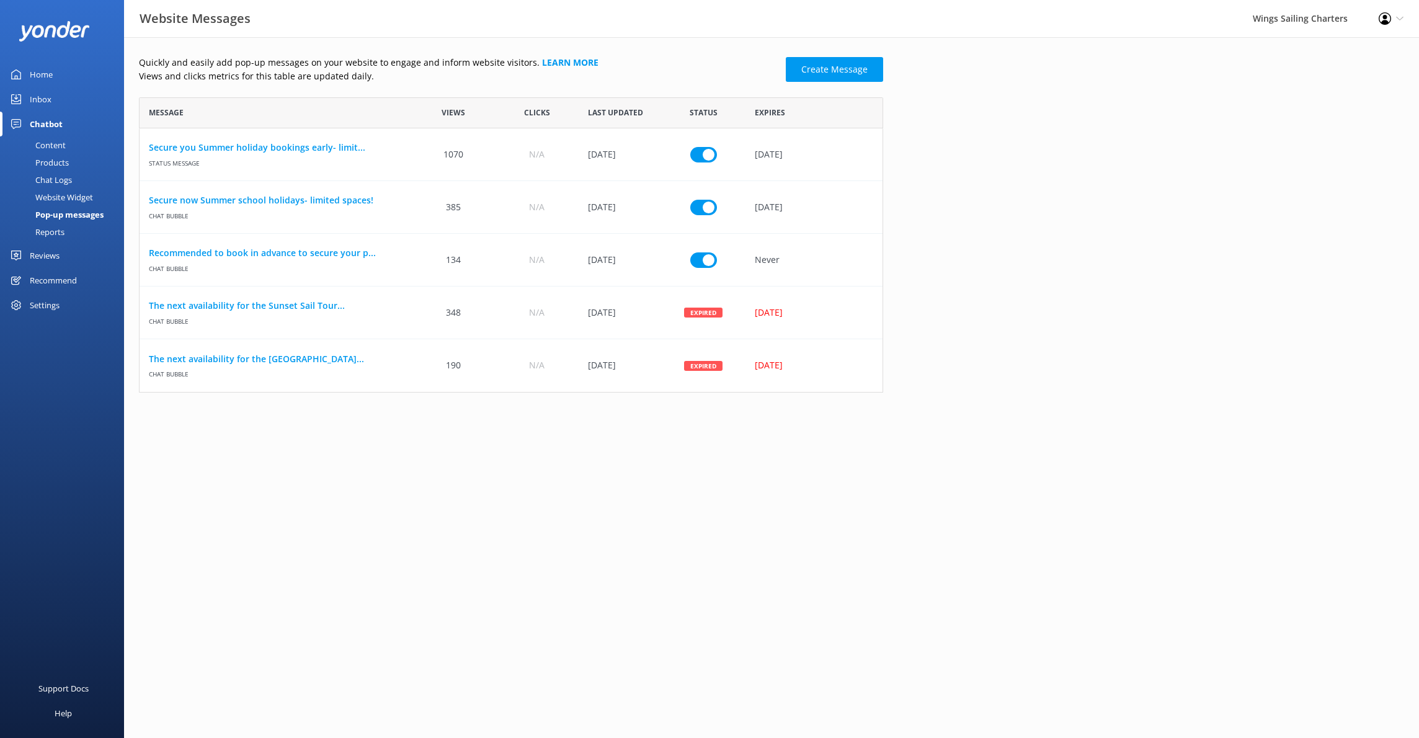 The image size is (1419, 738). I want to click on div: Website Widget, so click(50, 197).